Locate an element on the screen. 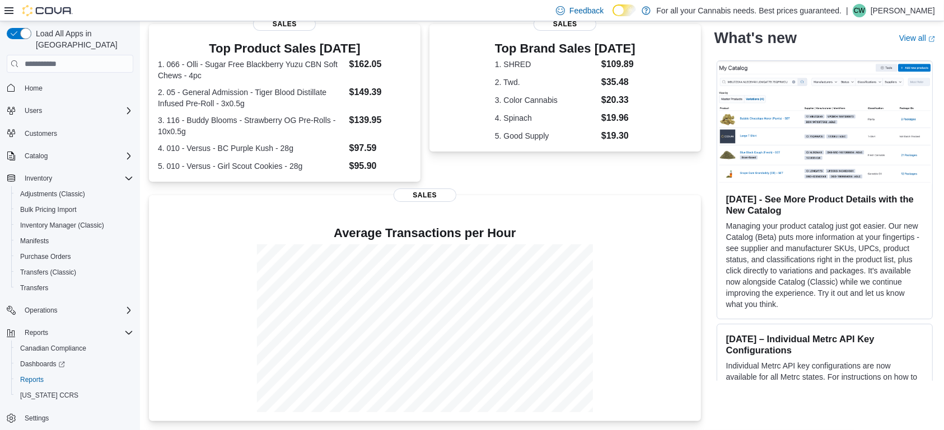 This screenshot has width=944, height=430. a: Reports is located at coordinates (32, 380).